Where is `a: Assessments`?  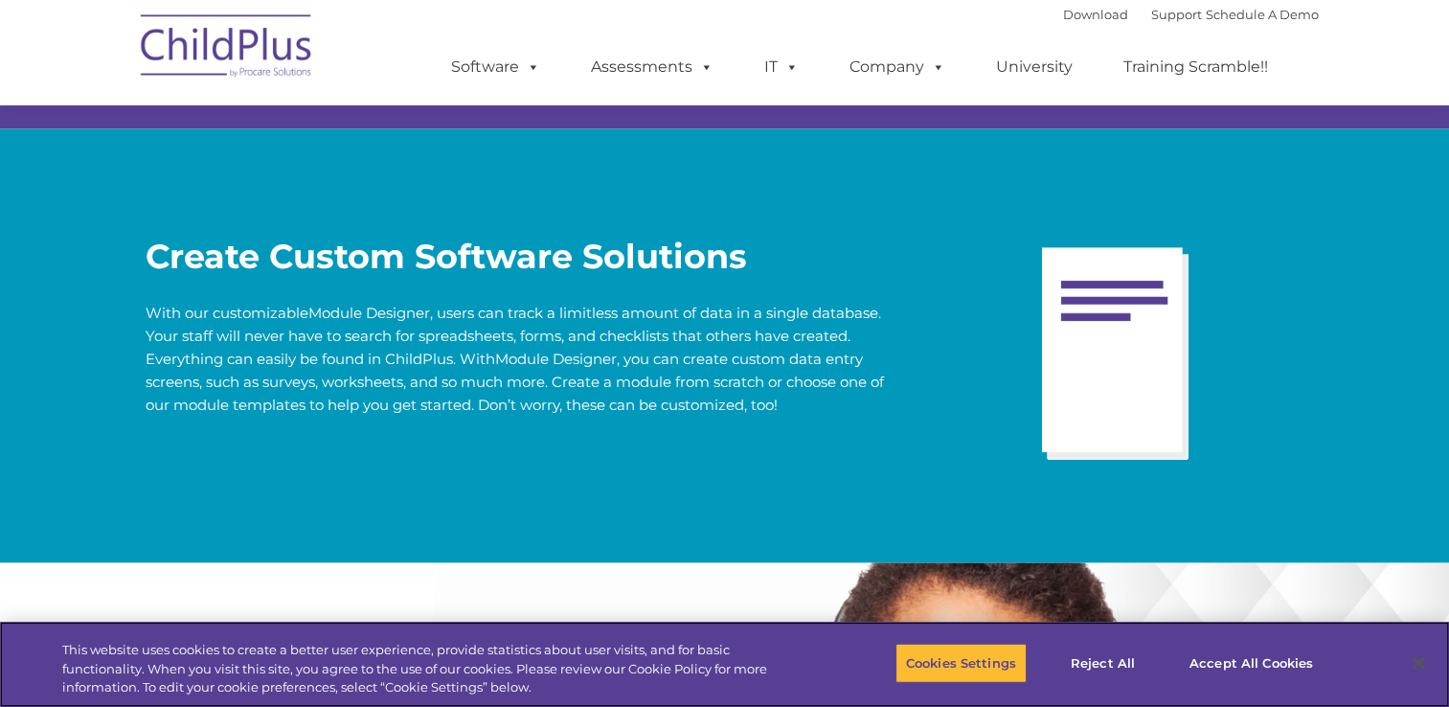 a: Assessments is located at coordinates (652, 67).